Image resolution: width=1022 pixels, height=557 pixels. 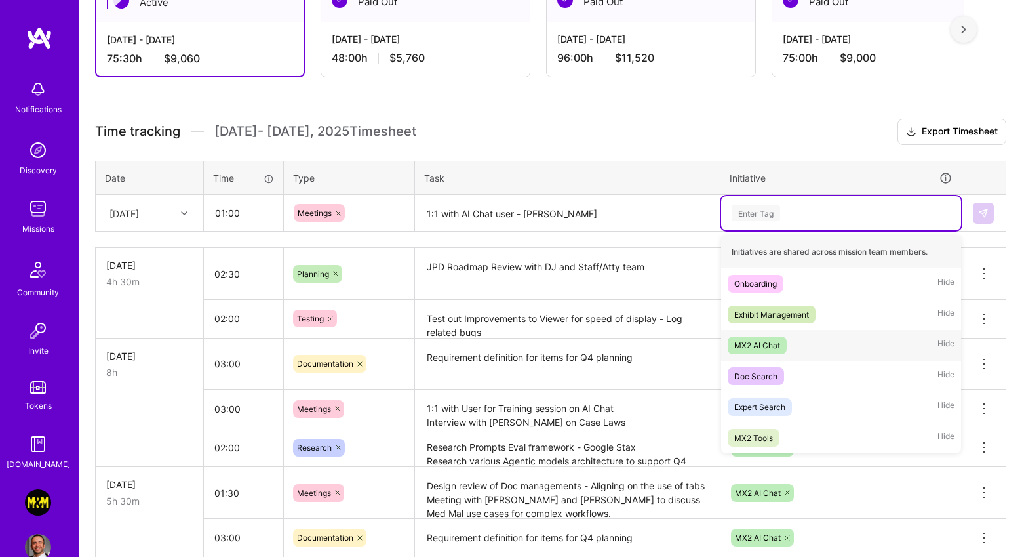 What do you see at coordinates (313, 273) in the screenshot?
I see `span: Planning` at bounding box center [313, 273].